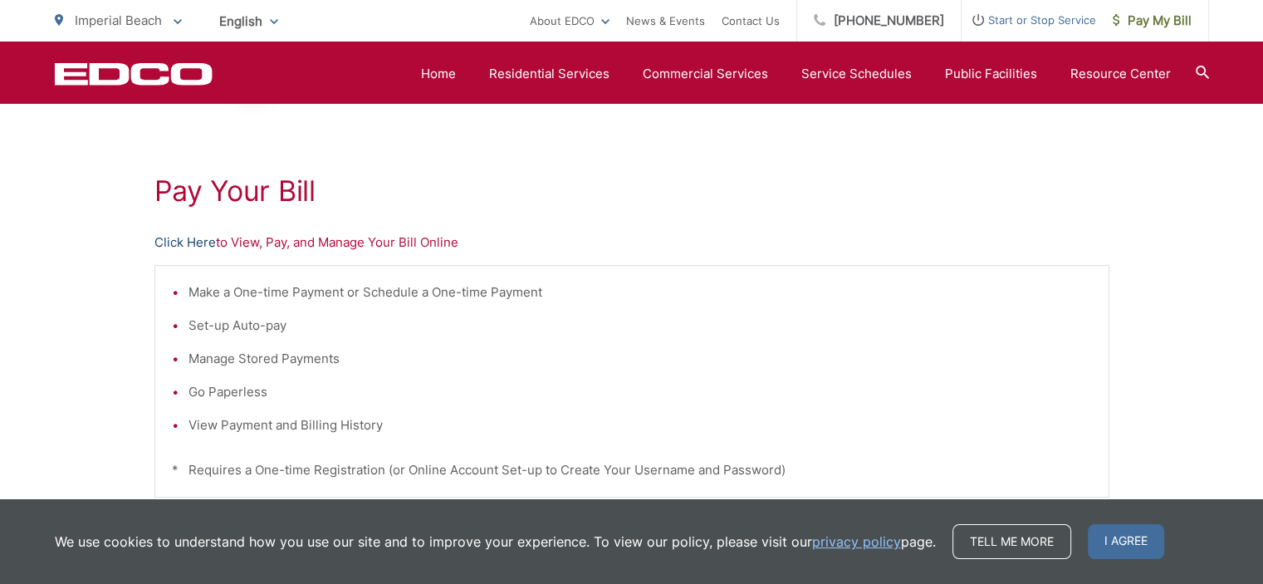 The height and width of the screenshot is (584, 1263). What do you see at coordinates (1152, 21) in the screenshot?
I see `span: Pay My Bill` at bounding box center [1152, 21].